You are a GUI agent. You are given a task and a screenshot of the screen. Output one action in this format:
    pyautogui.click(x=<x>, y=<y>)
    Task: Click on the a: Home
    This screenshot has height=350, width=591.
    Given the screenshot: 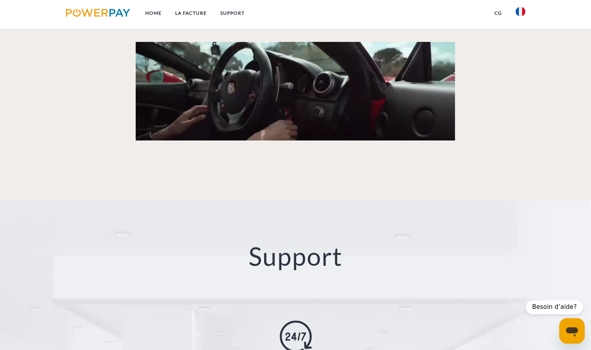 What is the action you would take?
    pyautogui.click(x=153, y=13)
    